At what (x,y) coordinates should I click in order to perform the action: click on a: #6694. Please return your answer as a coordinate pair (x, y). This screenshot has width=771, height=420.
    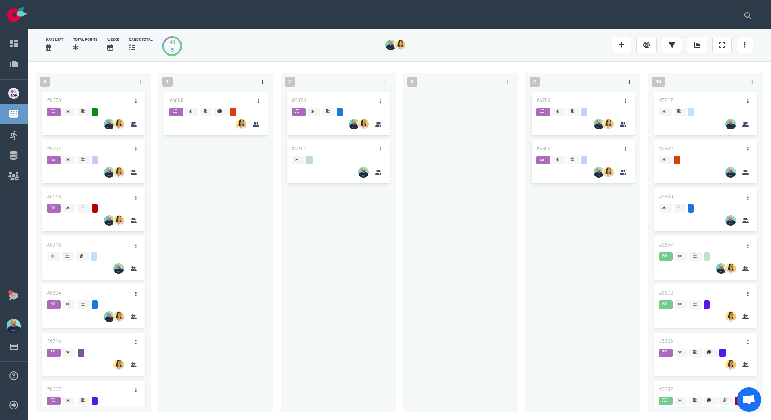
    Looking at the image, I should click on (54, 148).